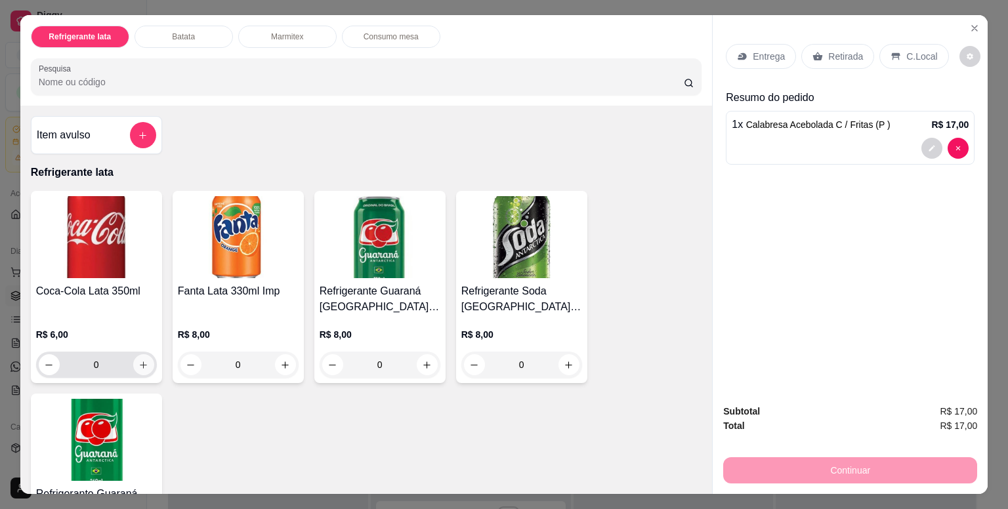 Image resolution: width=1008 pixels, height=509 pixels. Describe the element at coordinates (287, 37) in the screenshot. I see `p: Marmitex` at that location.